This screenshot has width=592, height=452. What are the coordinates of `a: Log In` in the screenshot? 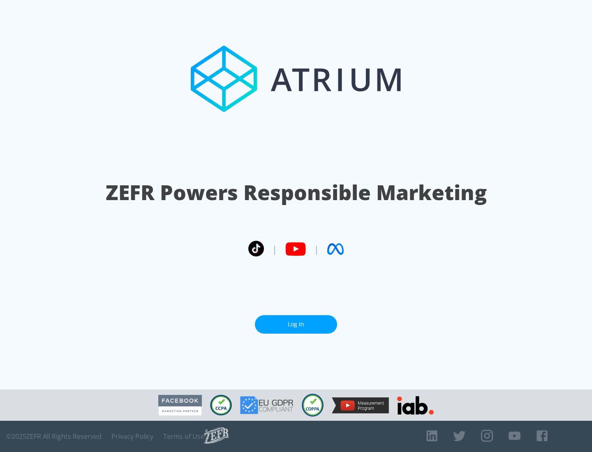 It's located at (296, 324).